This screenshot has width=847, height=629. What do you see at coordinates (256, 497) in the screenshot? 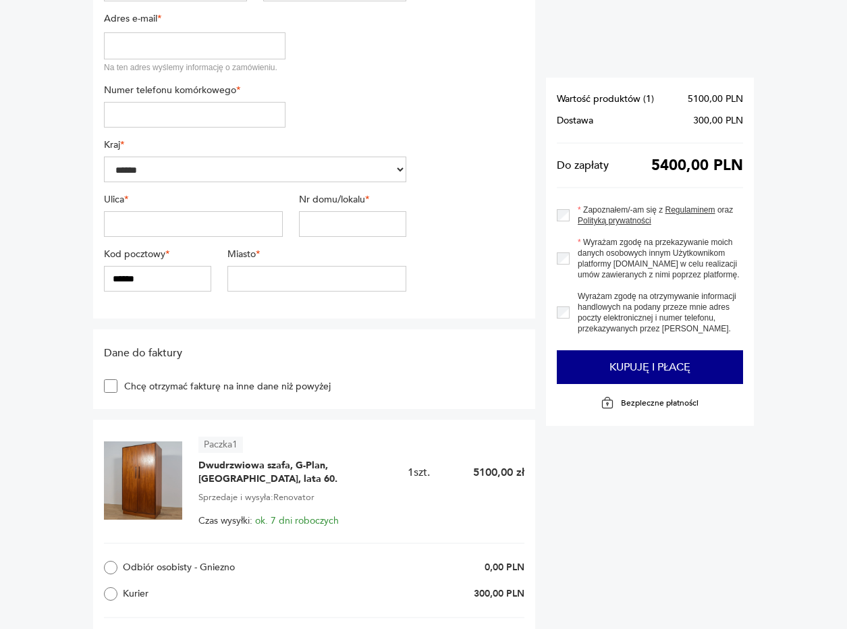
I see `span: Sprzedaje i wysyła: Renovator` at bounding box center [256, 497].